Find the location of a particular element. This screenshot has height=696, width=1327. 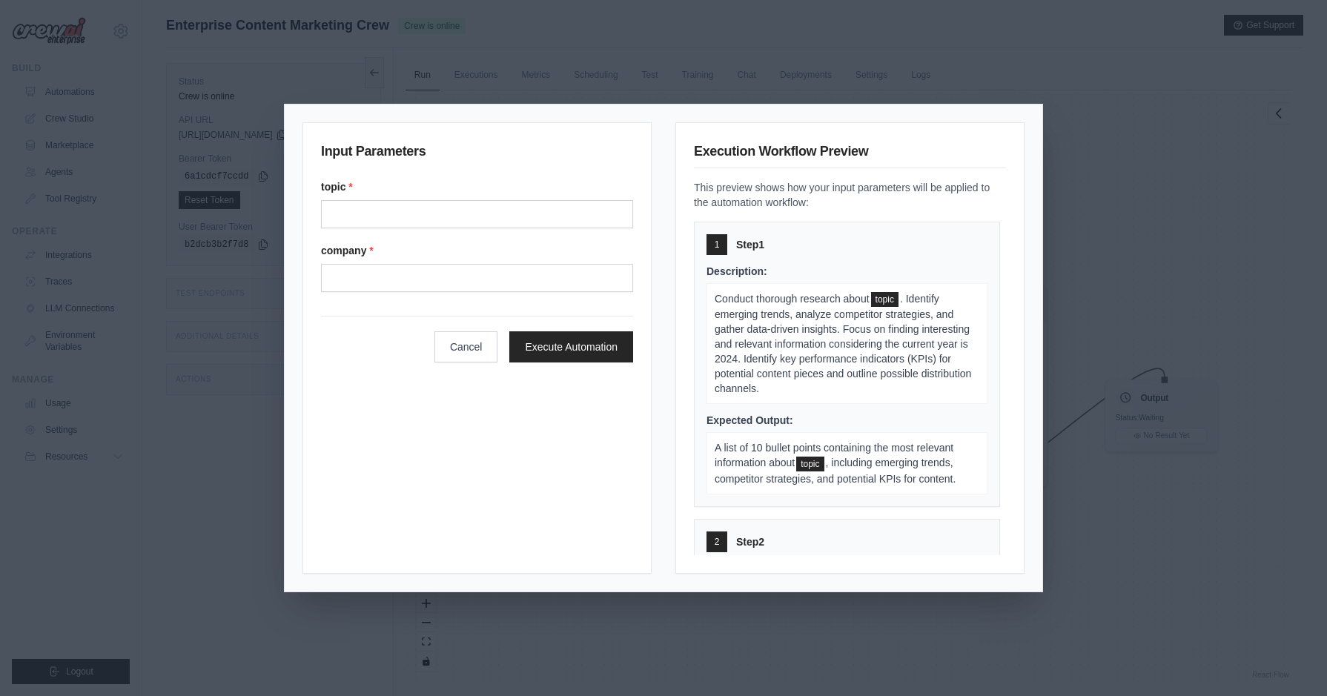

span: 2 is located at coordinates (717, 542).